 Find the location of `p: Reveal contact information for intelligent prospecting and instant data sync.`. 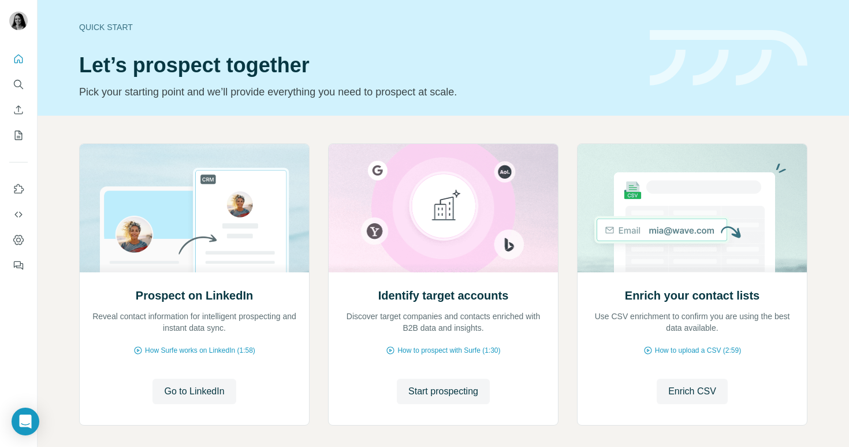

p: Reveal contact information for intelligent prospecting and instant data sync. is located at coordinates (194, 322).